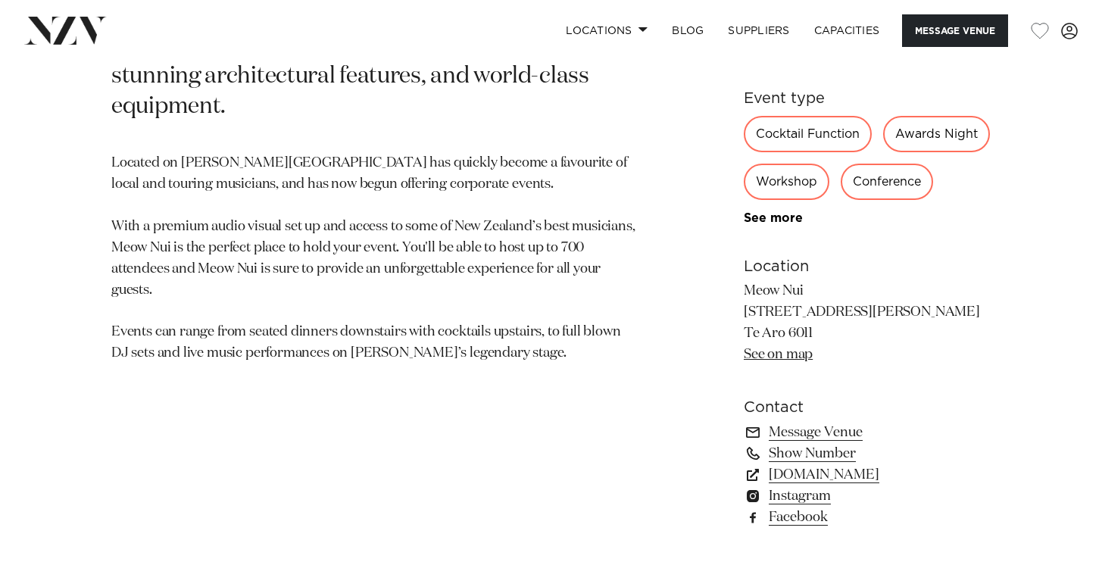  I want to click on a: Message Venue, so click(867, 433).